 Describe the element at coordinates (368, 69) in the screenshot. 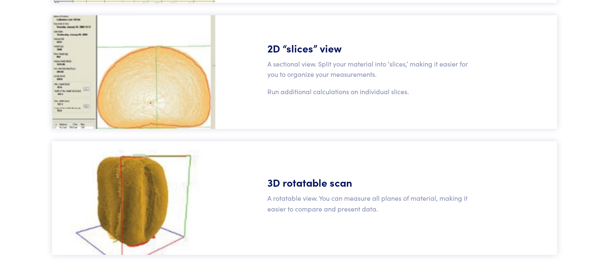

I see `p: A sectional view. Split your material into ‘slices,’ making it easier for you to organize your me...` at that location.